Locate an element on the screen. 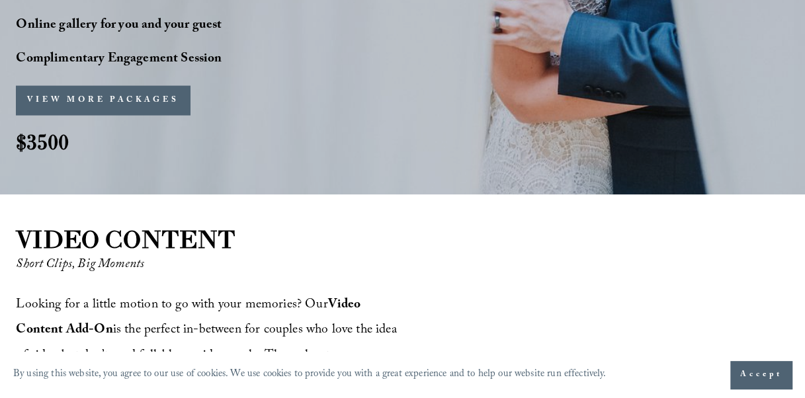 Image resolution: width=805 pixels, height=398 pixels. p: By using this website, you agree to our use of cookies. We use cookies to provide you with a grea... is located at coordinates (309, 375).